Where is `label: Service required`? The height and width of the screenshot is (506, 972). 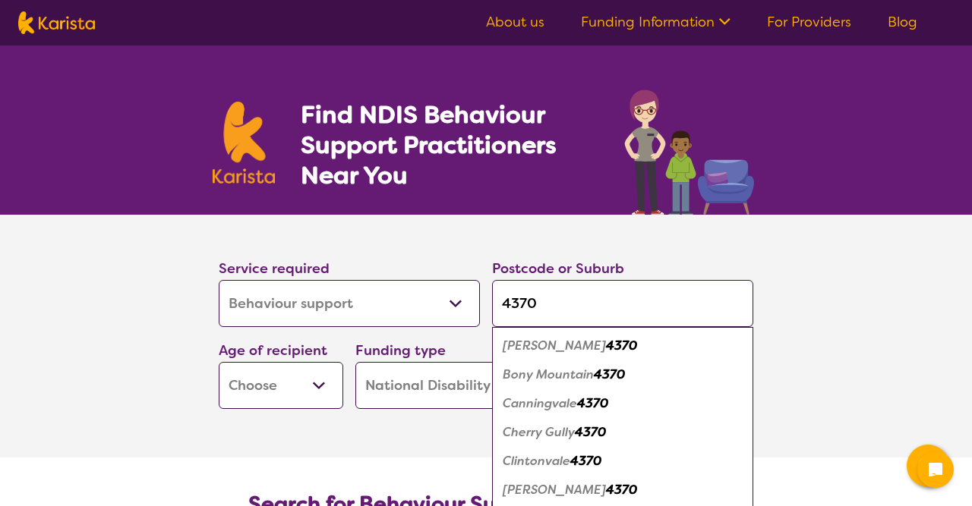
label: Service required is located at coordinates (274, 269).